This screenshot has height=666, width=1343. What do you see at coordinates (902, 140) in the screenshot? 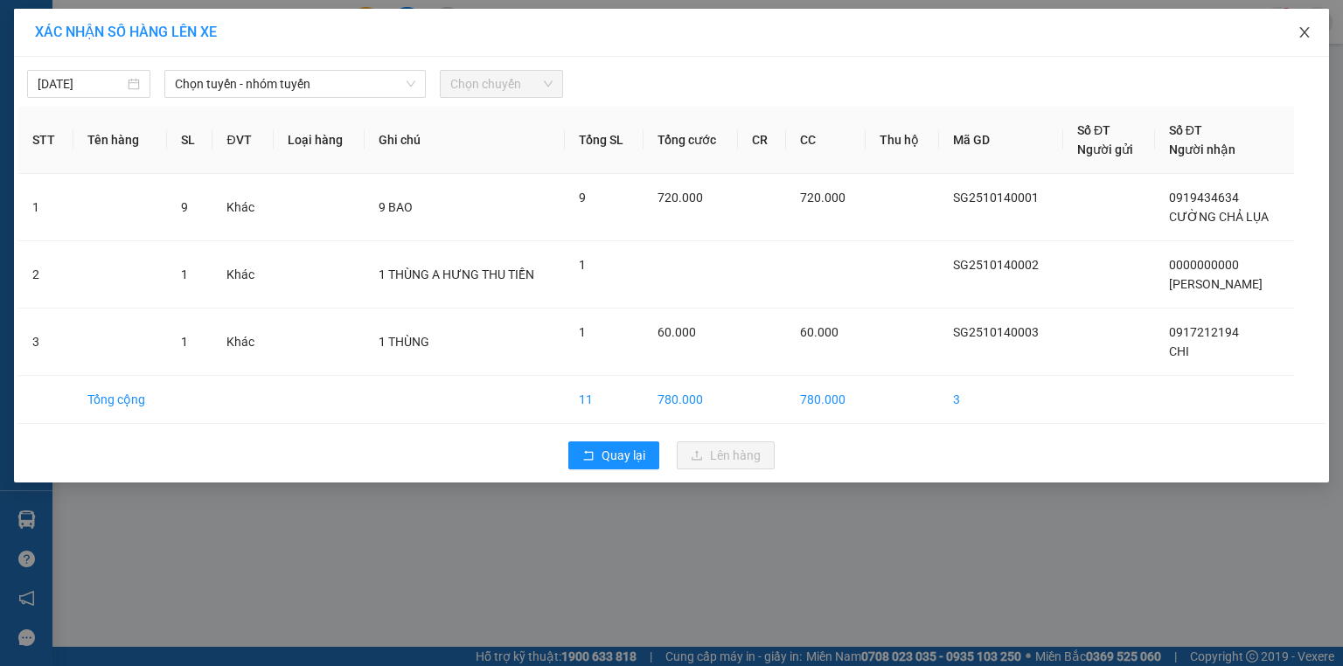
I see `th: Thu hộ` at bounding box center [902, 140].